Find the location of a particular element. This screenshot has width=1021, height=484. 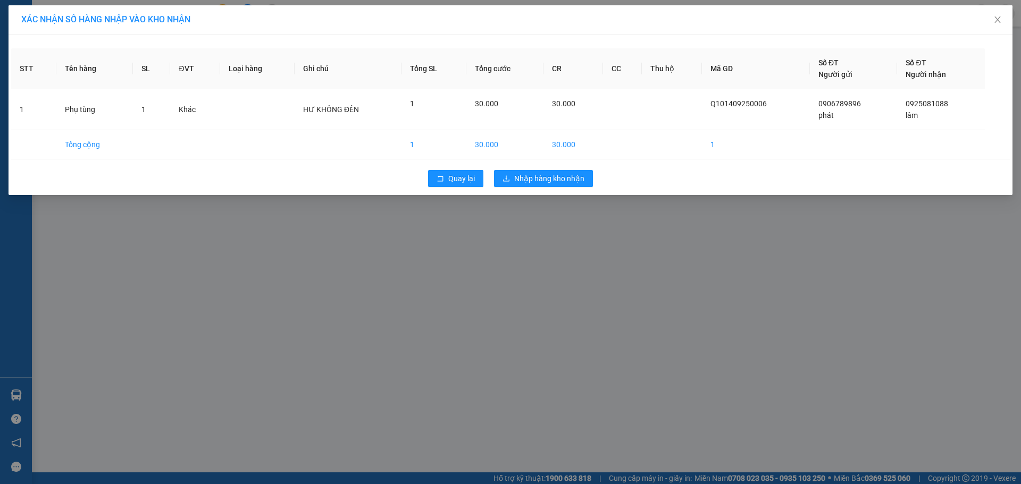

span: HƯ KHÔNG ĐỀN is located at coordinates (331, 110).